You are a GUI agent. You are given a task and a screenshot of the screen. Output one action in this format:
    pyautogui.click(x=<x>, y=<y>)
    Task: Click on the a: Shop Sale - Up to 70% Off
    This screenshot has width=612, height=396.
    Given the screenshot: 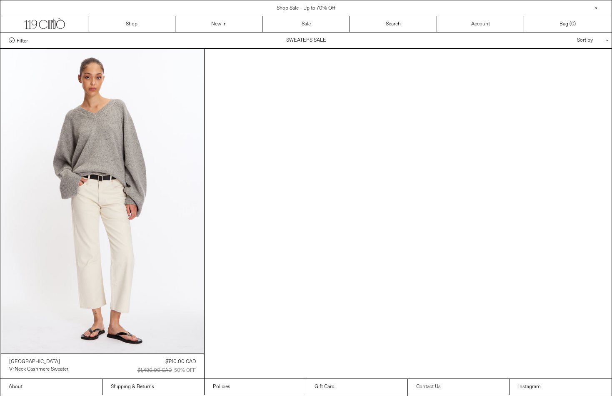 What is the action you would take?
    pyautogui.click(x=306, y=8)
    